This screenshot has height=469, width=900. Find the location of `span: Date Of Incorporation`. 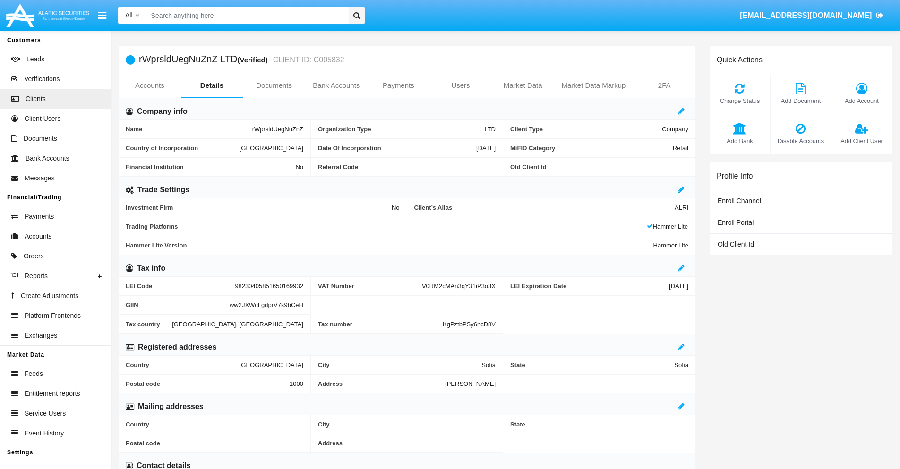

span: Date Of Incorporation is located at coordinates (397, 148).